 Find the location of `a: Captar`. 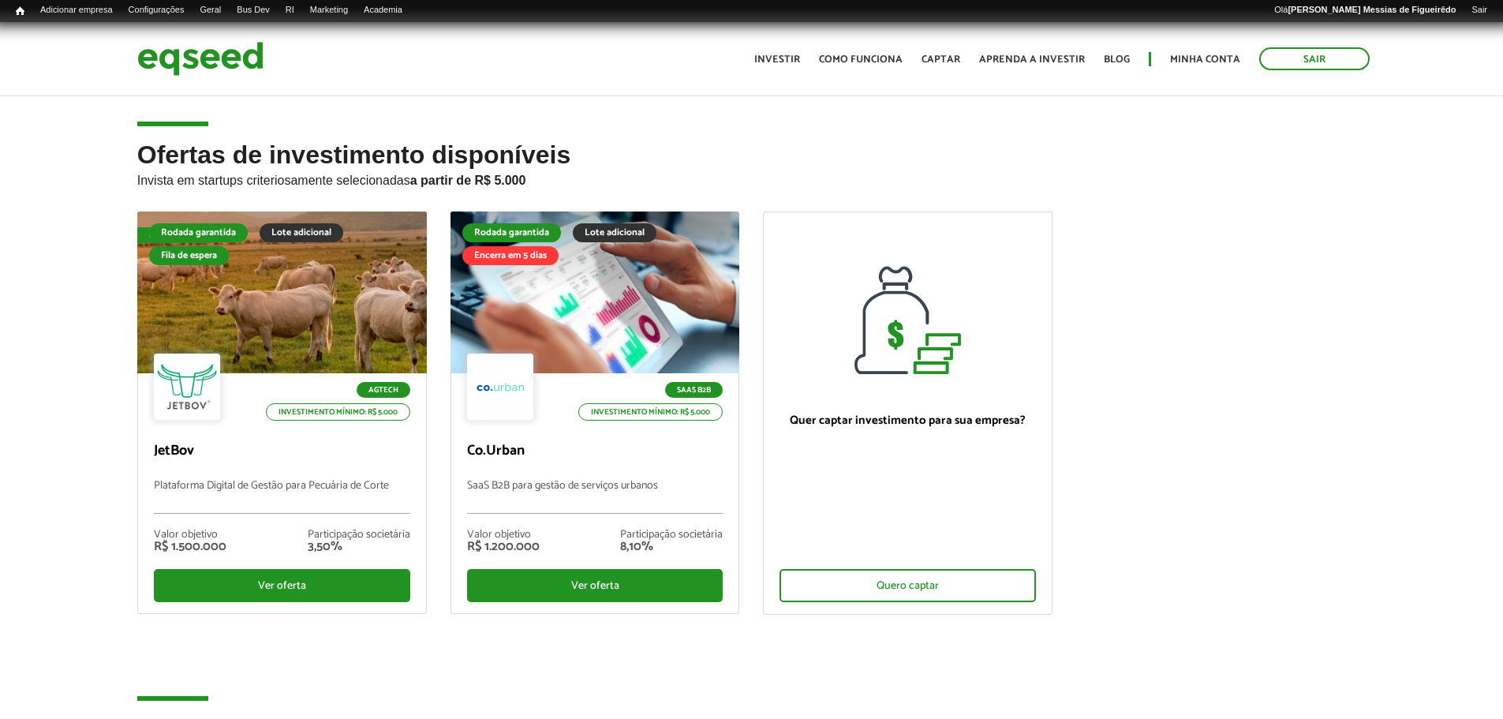

a: Captar is located at coordinates (941, 59).